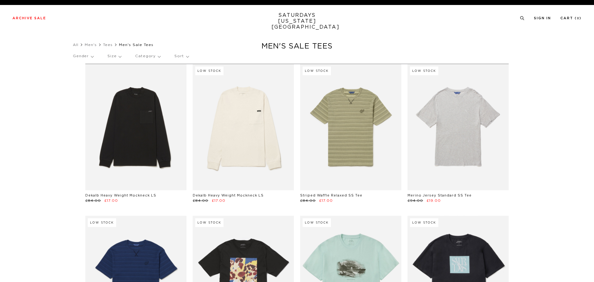 This screenshot has height=282, width=594. I want to click on a: Sign In, so click(542, 18).